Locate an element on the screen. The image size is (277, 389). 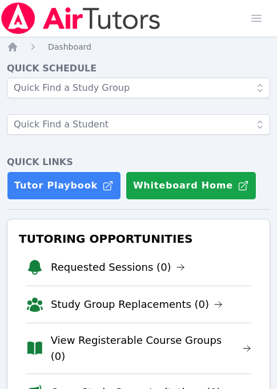
span: Dashboard is located at coordinates (70, 47).